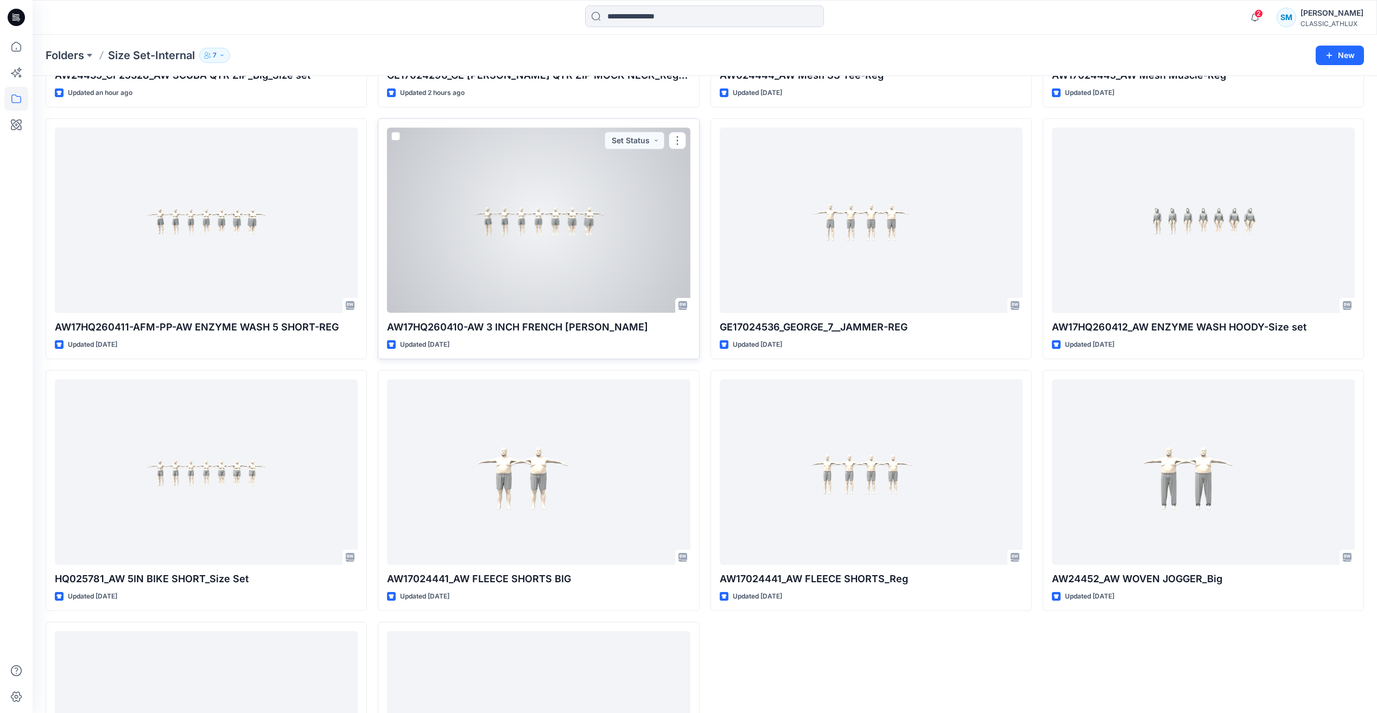 This screenshot has width=1377, height=713. Describe the element at coordinates (214, 55) in the screenshot. I see `button: 7` at that location.